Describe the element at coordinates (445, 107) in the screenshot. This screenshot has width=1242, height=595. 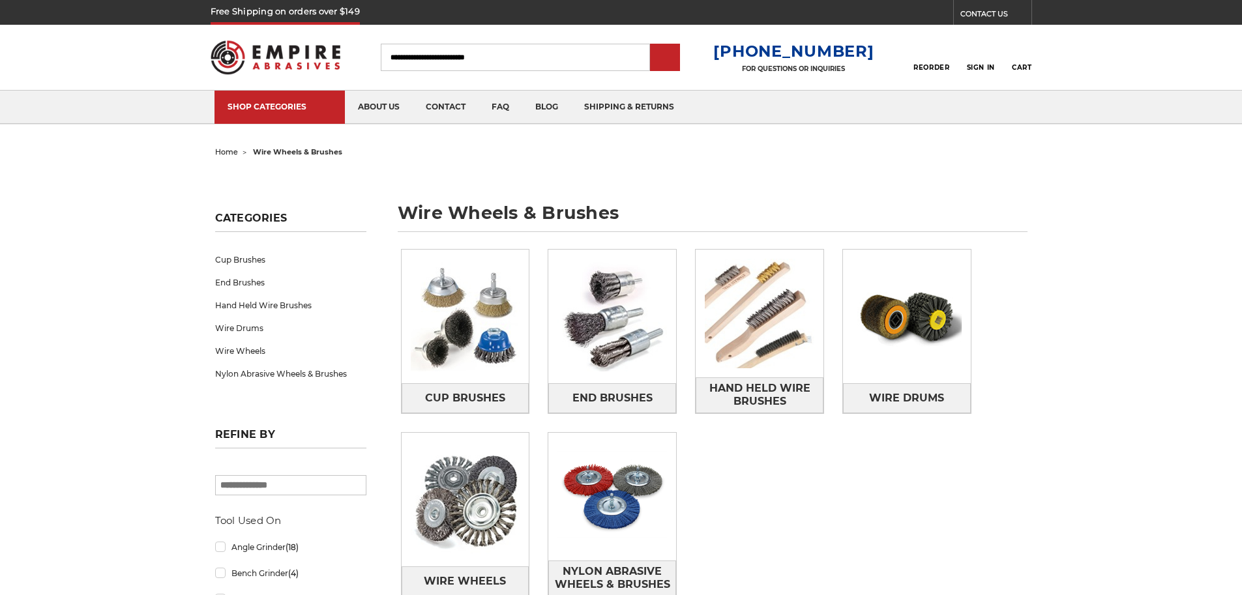
I see `a: contact` at that location.